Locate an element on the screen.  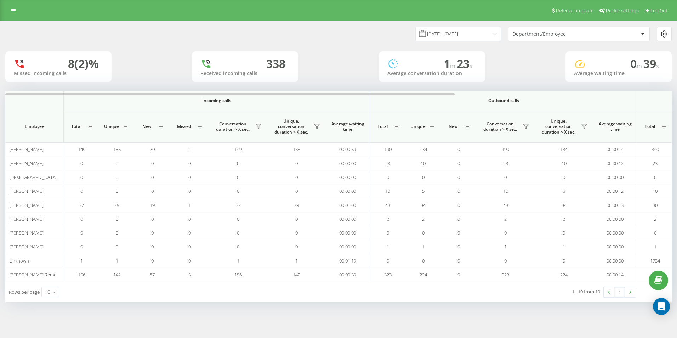
span: 1734 is located at coordinates (655, 261).